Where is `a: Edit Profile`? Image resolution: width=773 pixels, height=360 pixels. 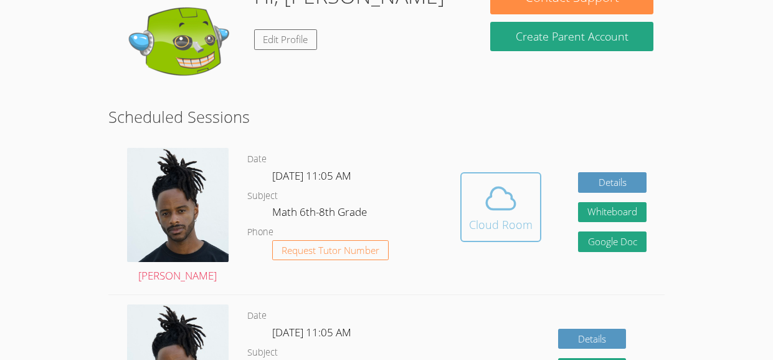 a: Edit Profile is located at coordinates (286, 39).